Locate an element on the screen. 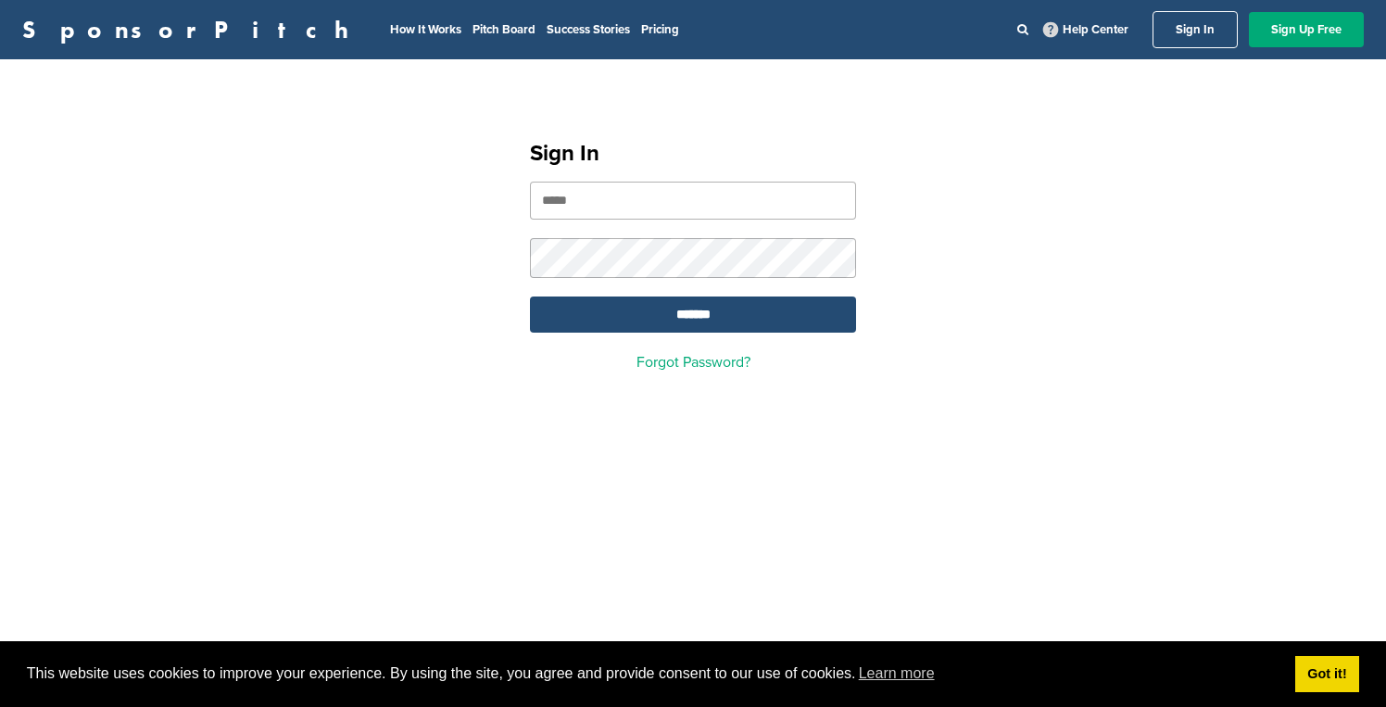  a: Sign Up Free is located at coordinates (1307, 30).